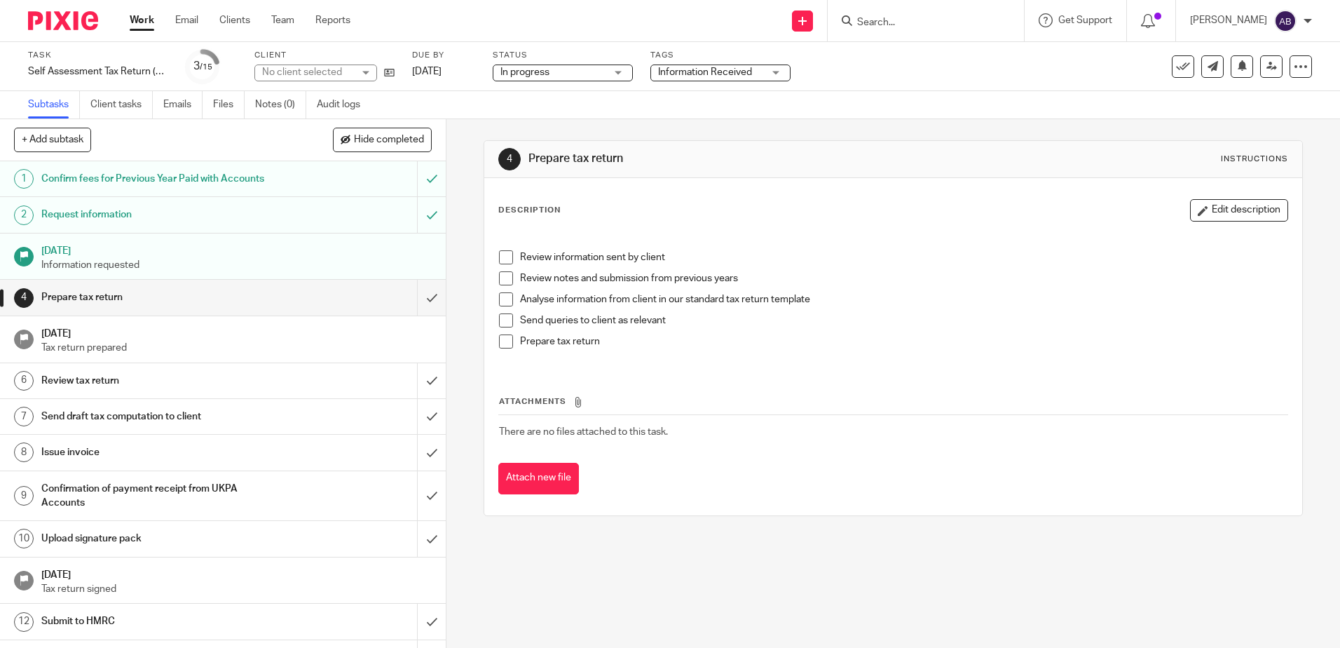 This screenshot has height=648, width=1340. I want to click on p: Information requested, so click(237, 265).